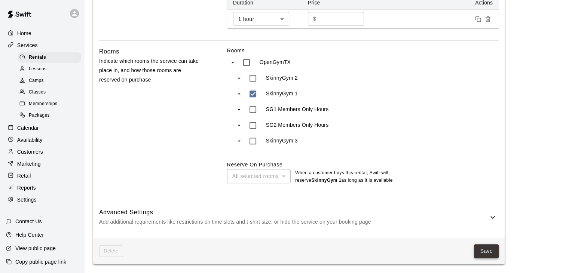 The image size is (569, 273). I want to click on div: Rentals, so click(49, 58).